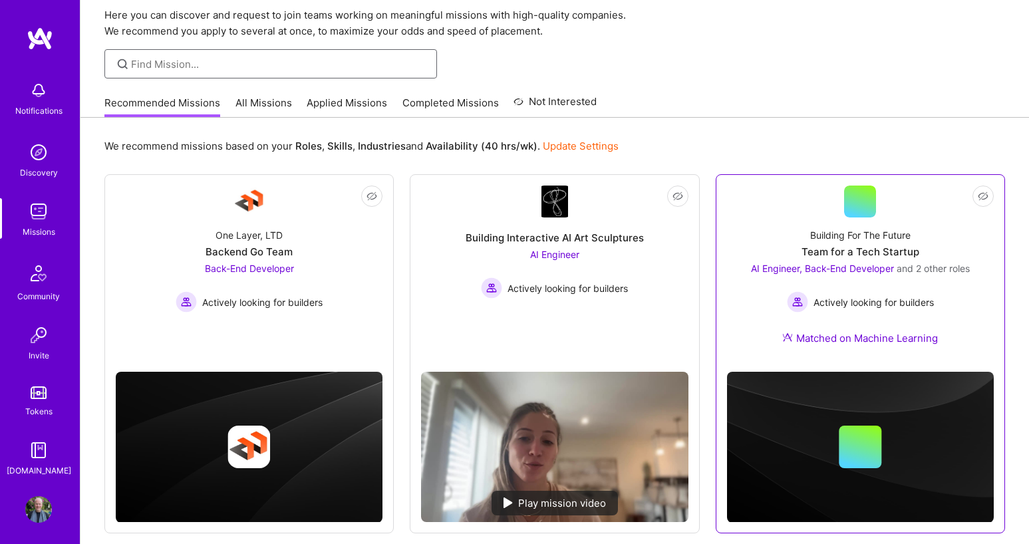 Image resolution: width=1029 pixels, height=544 pixels. I want to click on a: All Missions, so click(263, 106).